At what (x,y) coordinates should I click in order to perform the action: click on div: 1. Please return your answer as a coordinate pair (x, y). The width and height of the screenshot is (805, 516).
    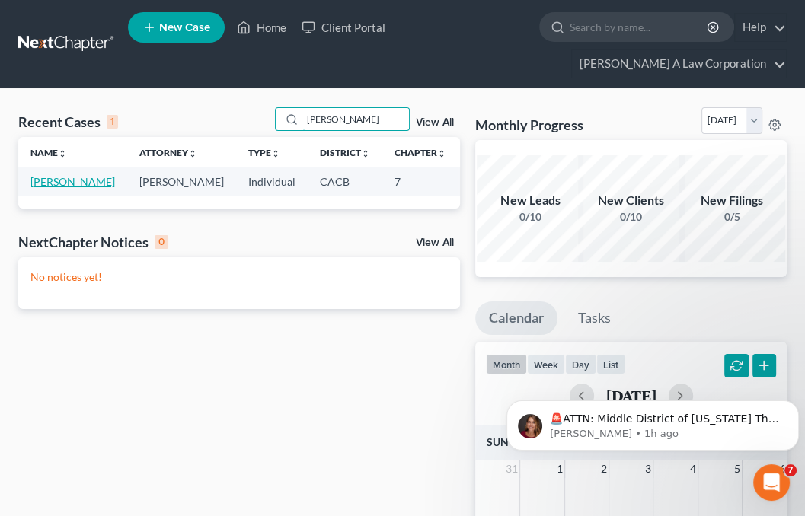
    Looking at the image, I should click on (112, 122).